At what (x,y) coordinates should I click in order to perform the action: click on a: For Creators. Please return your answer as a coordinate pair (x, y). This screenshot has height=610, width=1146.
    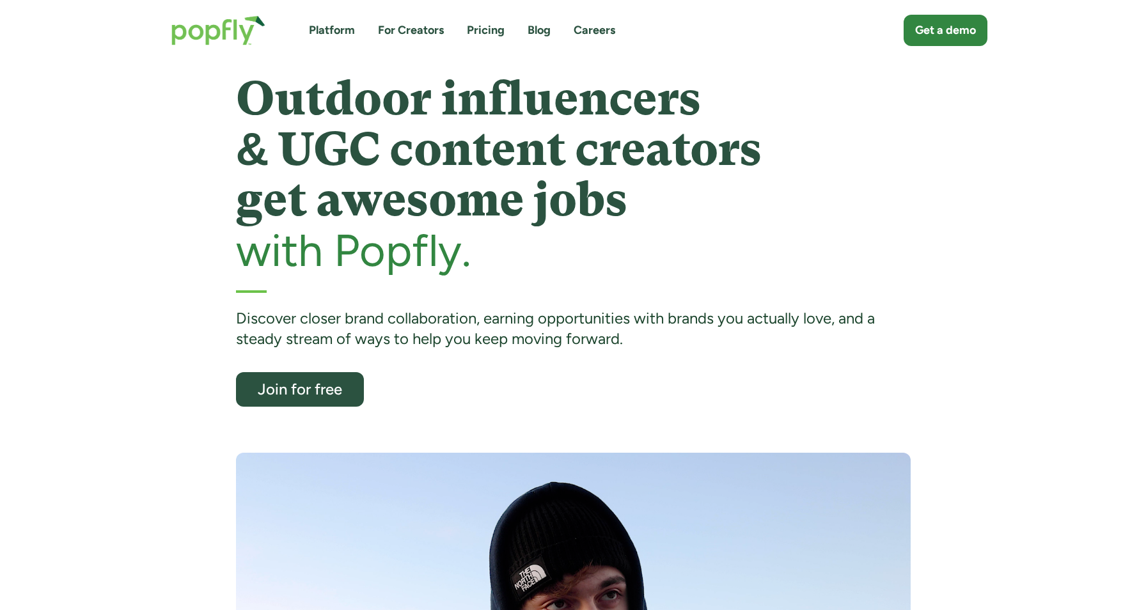
    Looking at the image, I should click on (410, 30).